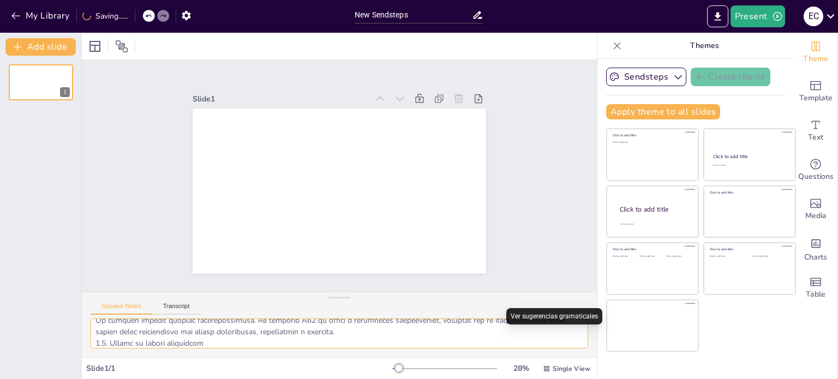 The width and height of the screenshot is (838, 379). I want to click on div: Slide 1, so click(280, 99).